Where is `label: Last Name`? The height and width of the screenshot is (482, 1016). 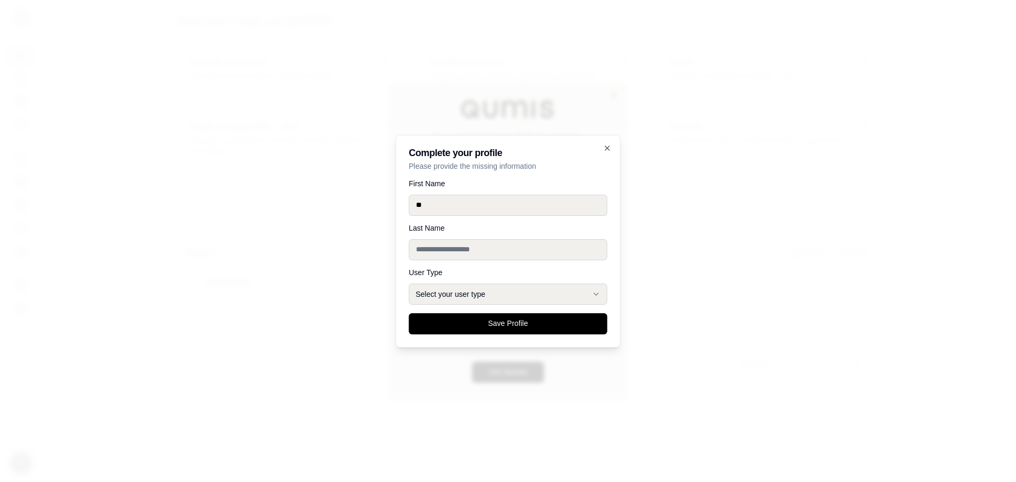
label: Last Name is located at coordinates (508, 228).